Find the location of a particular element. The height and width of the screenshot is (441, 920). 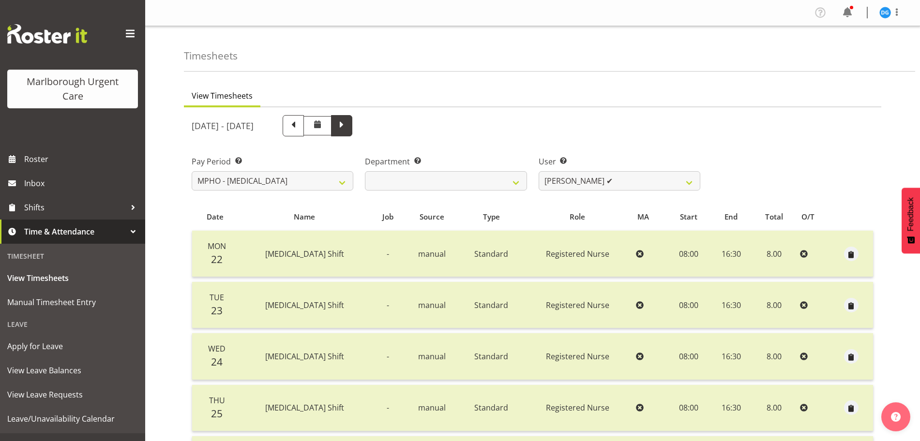

span: Apply for Leave is located at coordinates (73, 346).